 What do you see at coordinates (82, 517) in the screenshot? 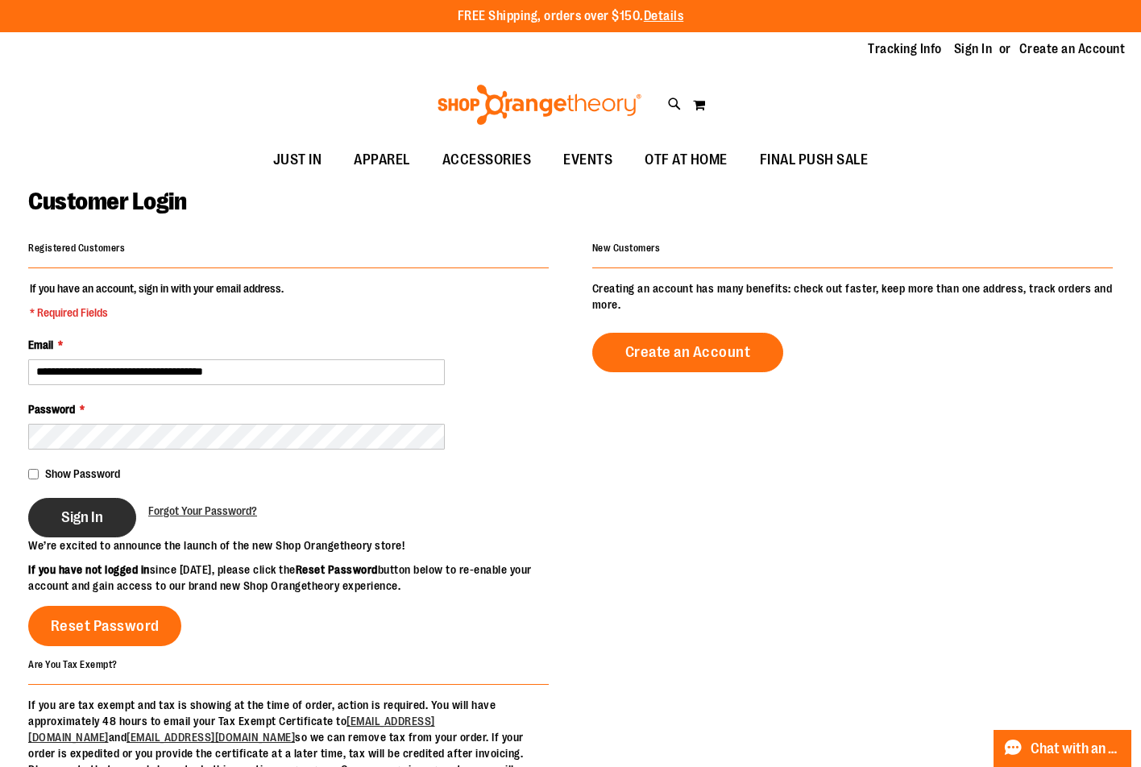
I see `span: Sign In` at bounding box center [82, 517].